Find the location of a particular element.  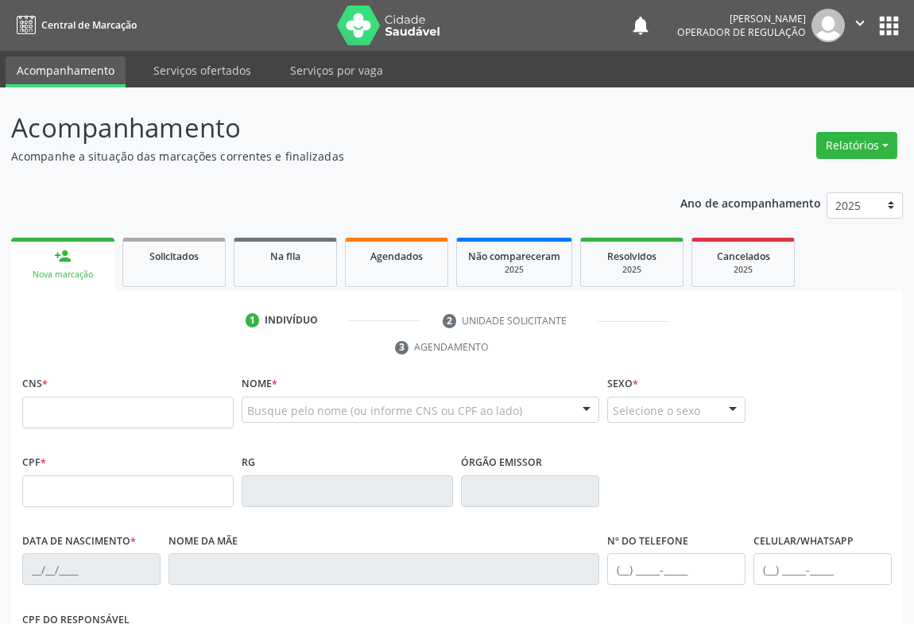

div: person_add is located at coordinates (63, 256).